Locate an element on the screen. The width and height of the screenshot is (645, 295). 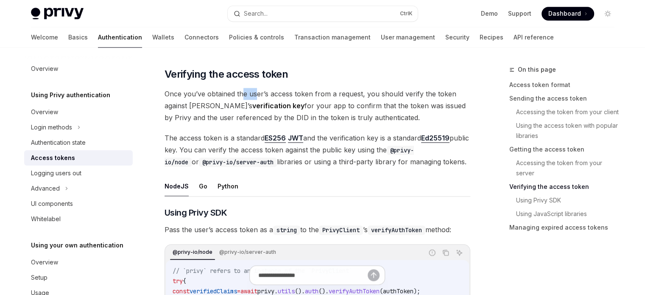
a: Wallets is located at coordinates (163, 37).